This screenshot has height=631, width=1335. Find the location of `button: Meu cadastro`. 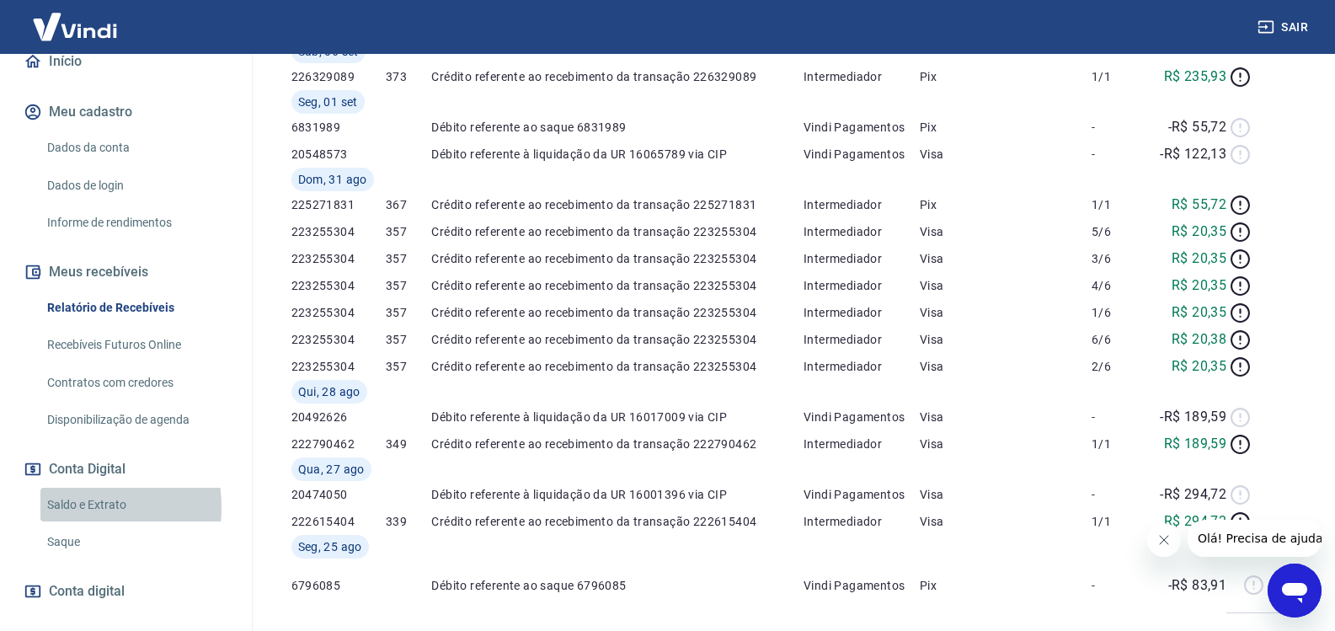

button: Meu cadastro is located at coordinates (125, 112).